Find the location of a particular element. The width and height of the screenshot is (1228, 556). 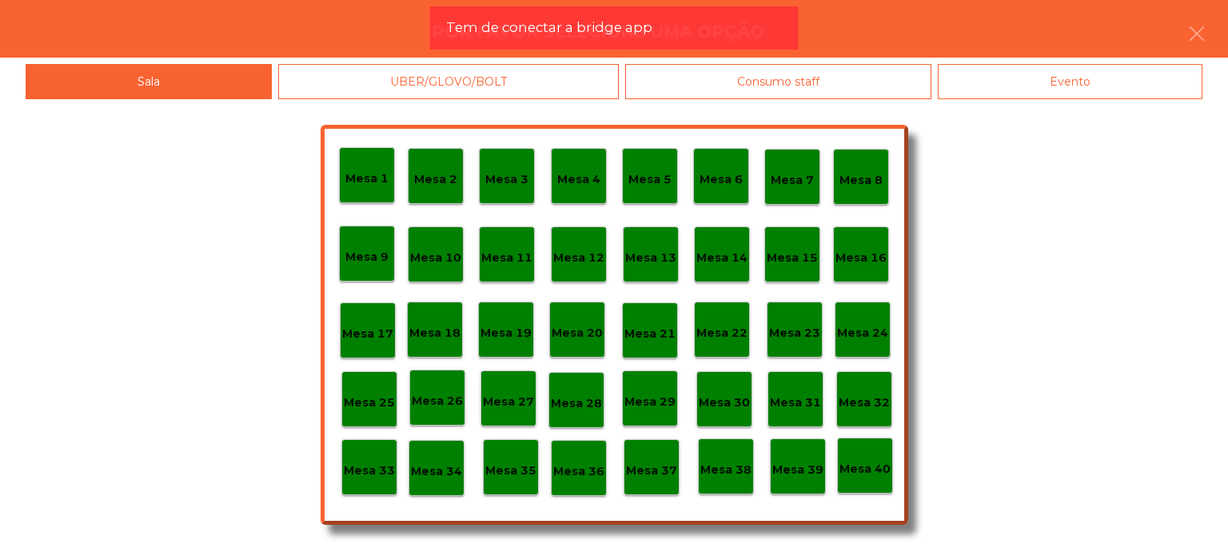

p: Mesa 32 is located at coordinates (864, 402).